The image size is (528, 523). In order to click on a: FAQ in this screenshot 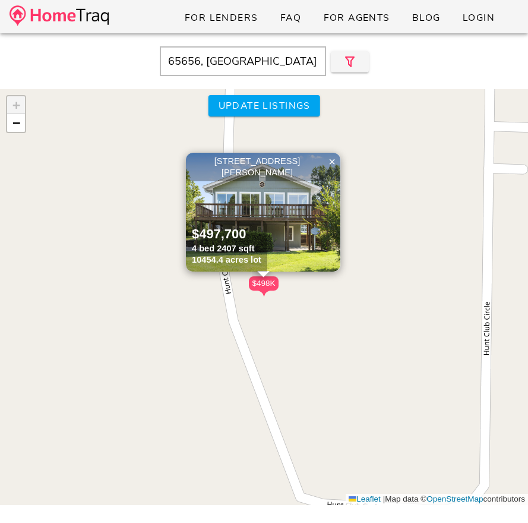, I will do `click(291, 18)`.